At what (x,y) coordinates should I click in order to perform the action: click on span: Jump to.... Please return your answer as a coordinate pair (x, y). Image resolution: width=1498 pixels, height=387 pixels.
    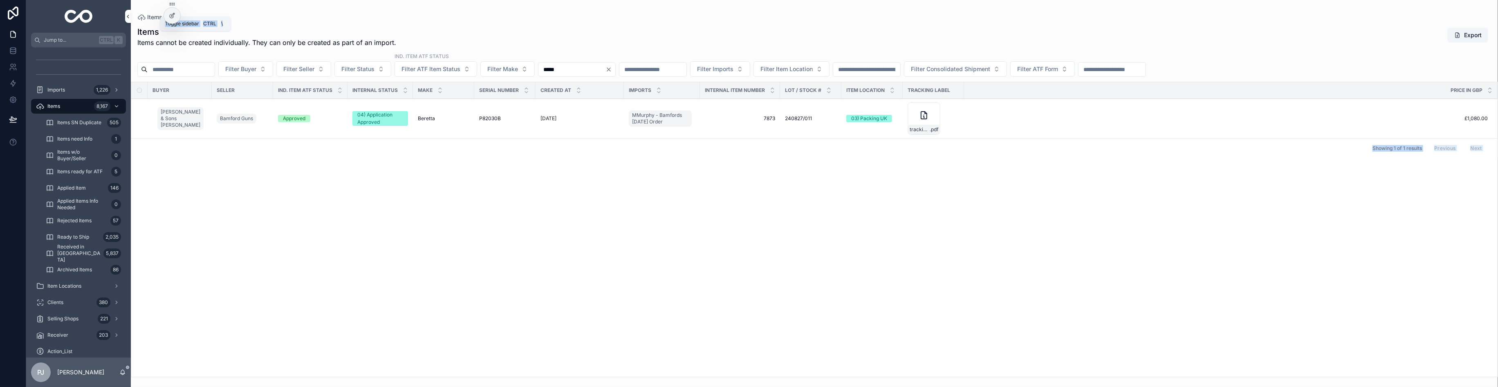
    Looking at the image, I should click on (70, 40).